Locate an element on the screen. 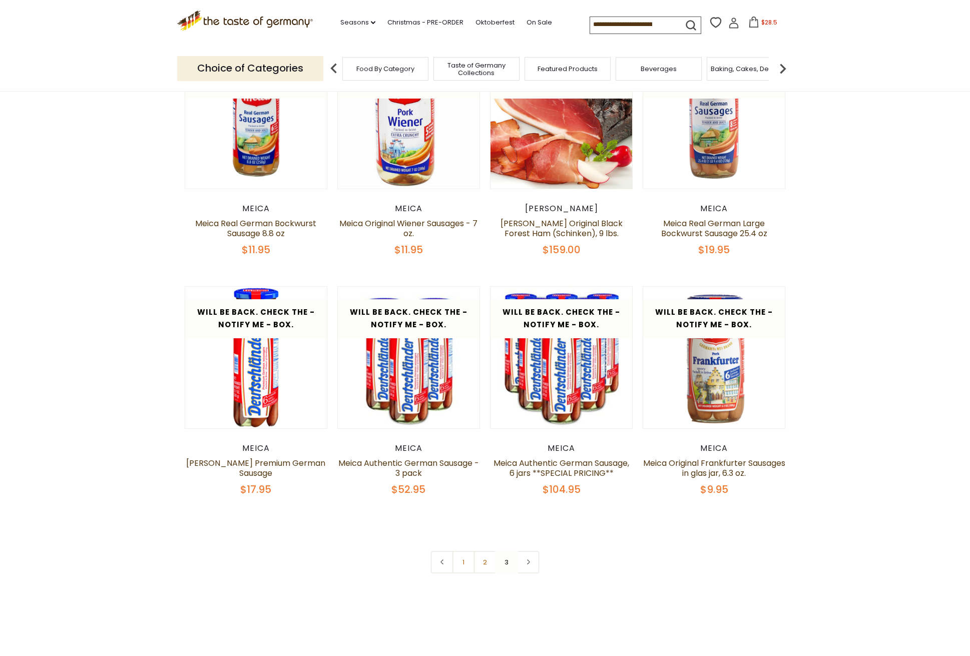 Image resolution: width=970 pixels, height=656 pixels. a: 2 is located at coordinates (485, 562).